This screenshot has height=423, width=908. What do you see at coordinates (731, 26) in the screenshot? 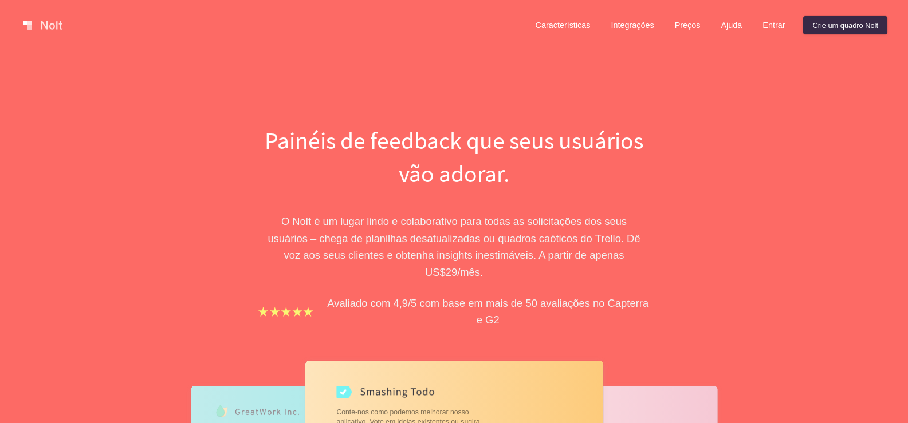
I see `font: Ajuda` at bounding box center [731, 26].